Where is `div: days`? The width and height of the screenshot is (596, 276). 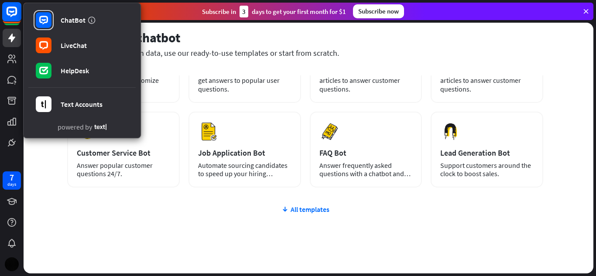
div: days is located at coordinates (12, 185).